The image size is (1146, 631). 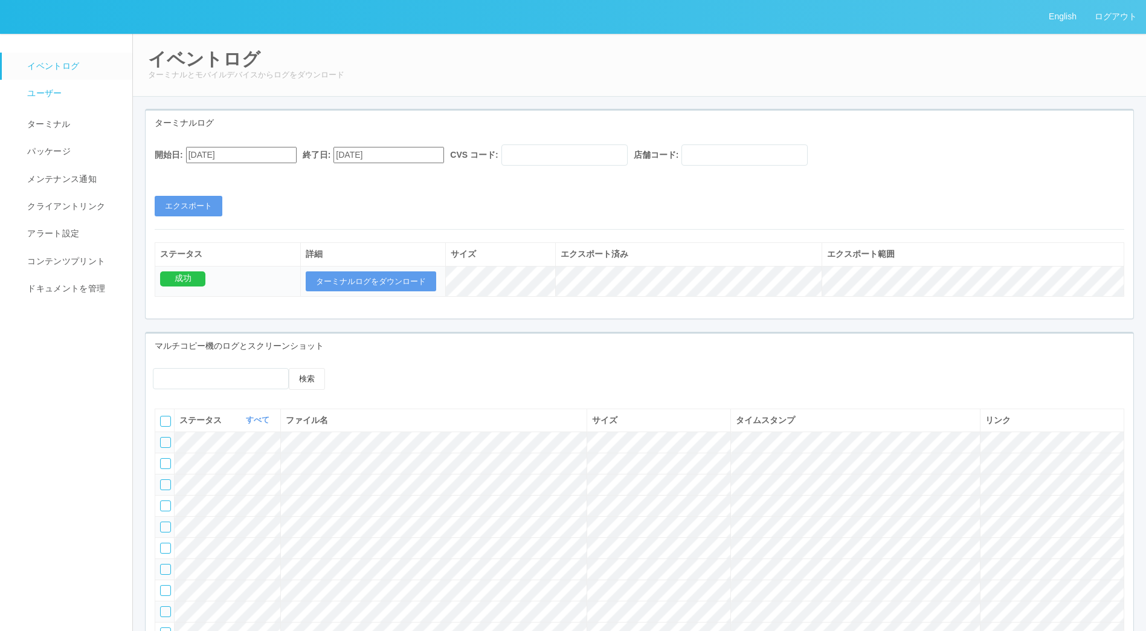 I want to click on button: ターミナルログをダウンロード, so click(x=371, y=282).